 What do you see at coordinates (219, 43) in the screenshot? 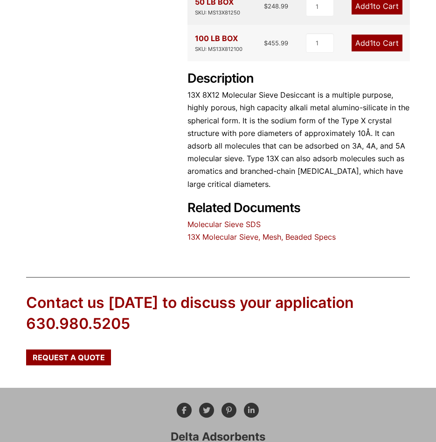
I see `div: 100 LB BOX` at bounding box center [219, 43].